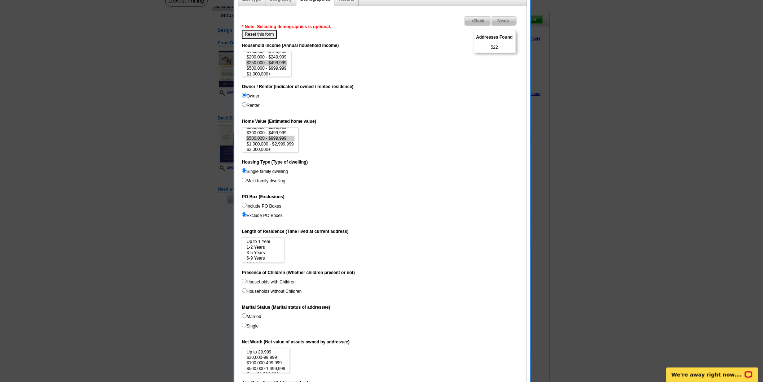 The height and width of the screenshot is (382, 763). What do you see at coordinates (262, 215) in the screenshot?
I see `label: Exclude PO Boxes` at bounding box center [262, 215].